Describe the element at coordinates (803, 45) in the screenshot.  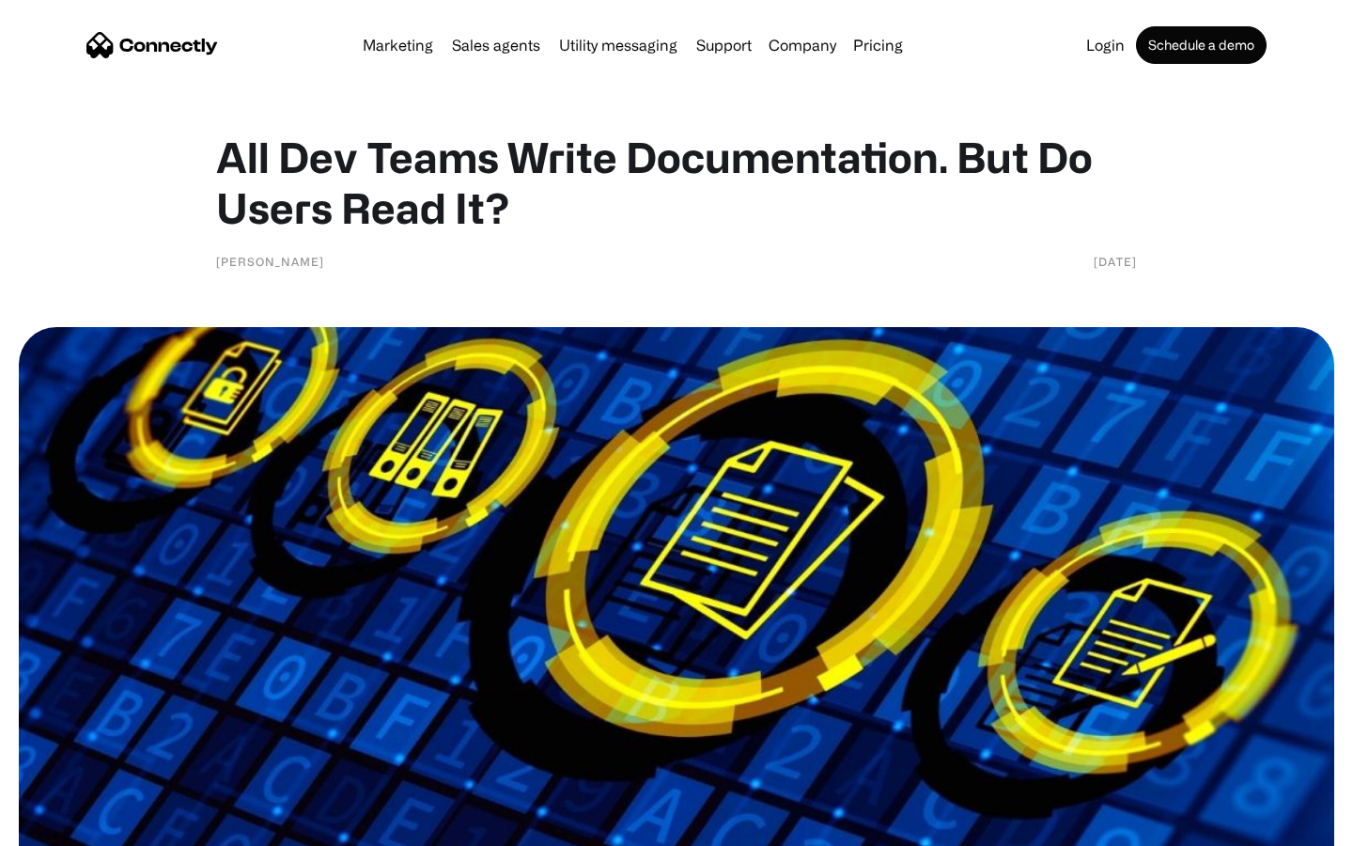
I see `div: Company` at that location.